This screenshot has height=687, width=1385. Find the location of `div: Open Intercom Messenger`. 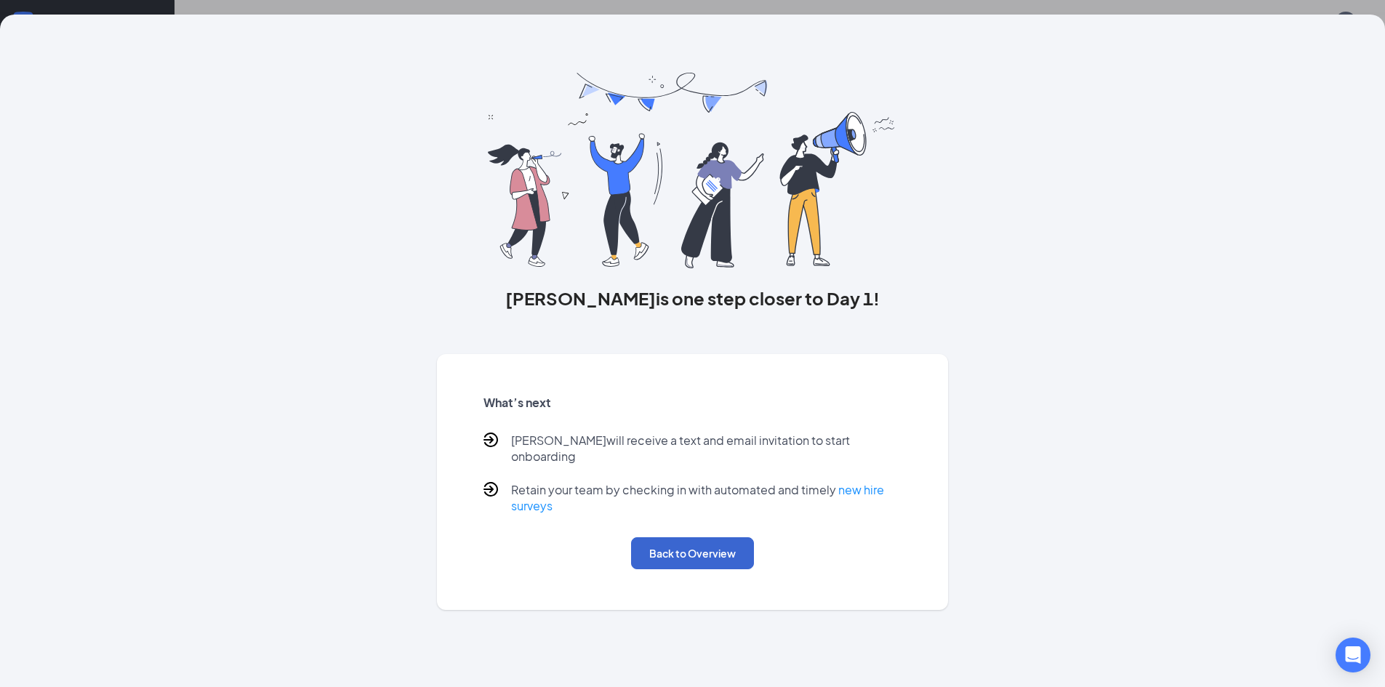

div: Open Intercom Messenger is located at coordinates (1353, 655).